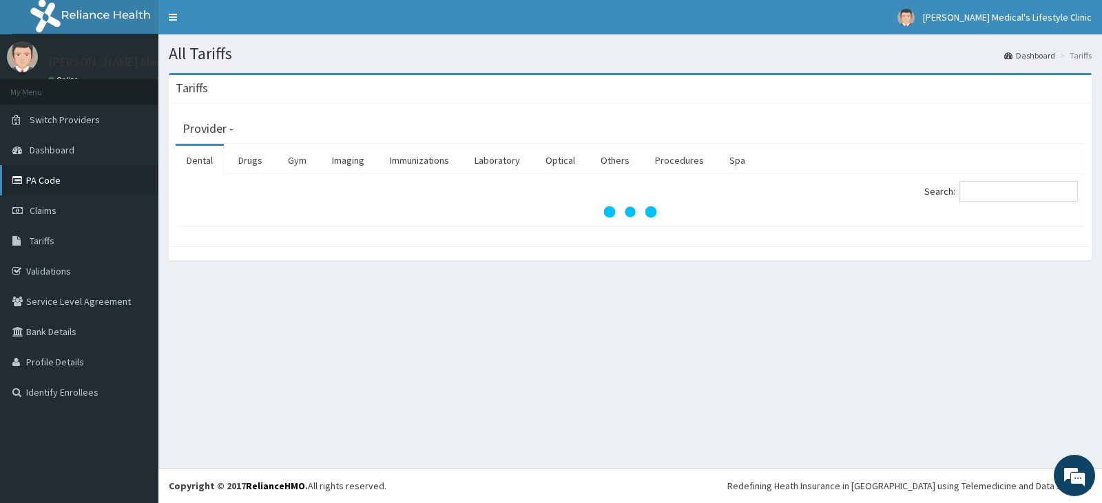 Image resolution: width=1102 pixels, height=503 pixels. What do you see at coordinates (208, 129) in the screenshot?
I see `h3: Provider -` at bounding box center [208, 129].